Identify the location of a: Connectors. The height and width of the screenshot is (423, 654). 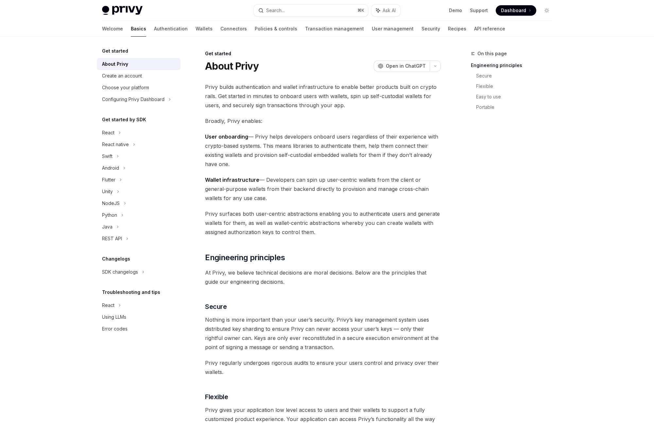
(233, 29).